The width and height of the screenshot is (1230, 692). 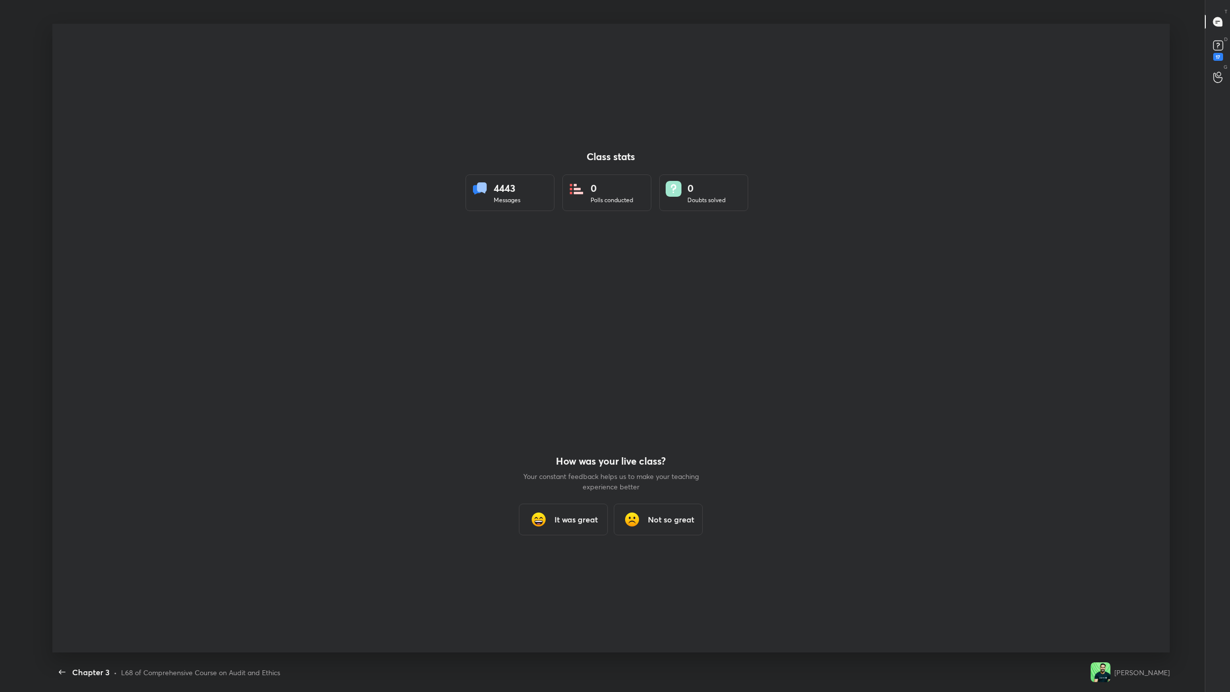 What do you see at coordinates (480, 189) in the screenshot?
I see `img: statsMessages.856aad98.svg` at bounding box center [480, 189].